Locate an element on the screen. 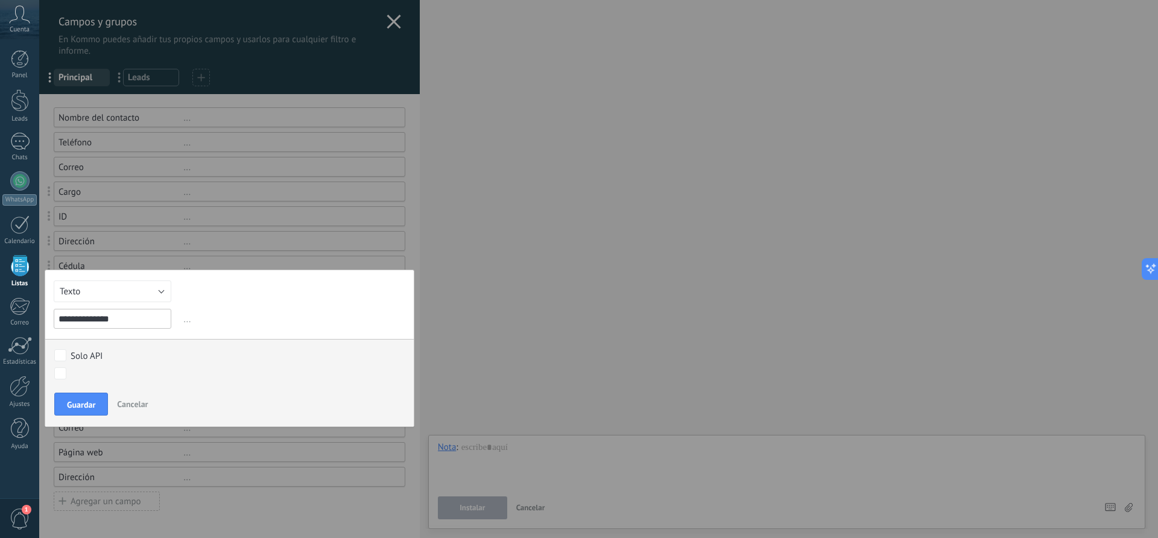  span: Texto is located at coordinates (70, 291).